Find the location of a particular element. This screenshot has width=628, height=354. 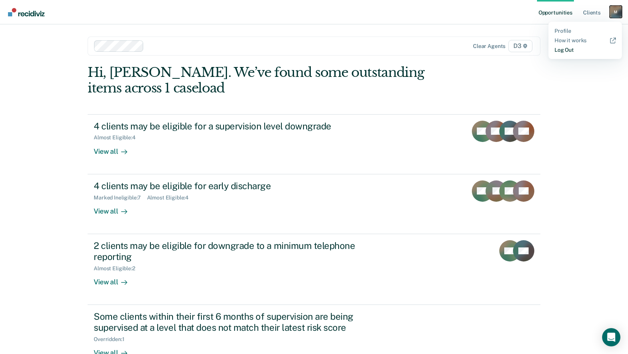

a: How it works is located at coordinates (585, 40).